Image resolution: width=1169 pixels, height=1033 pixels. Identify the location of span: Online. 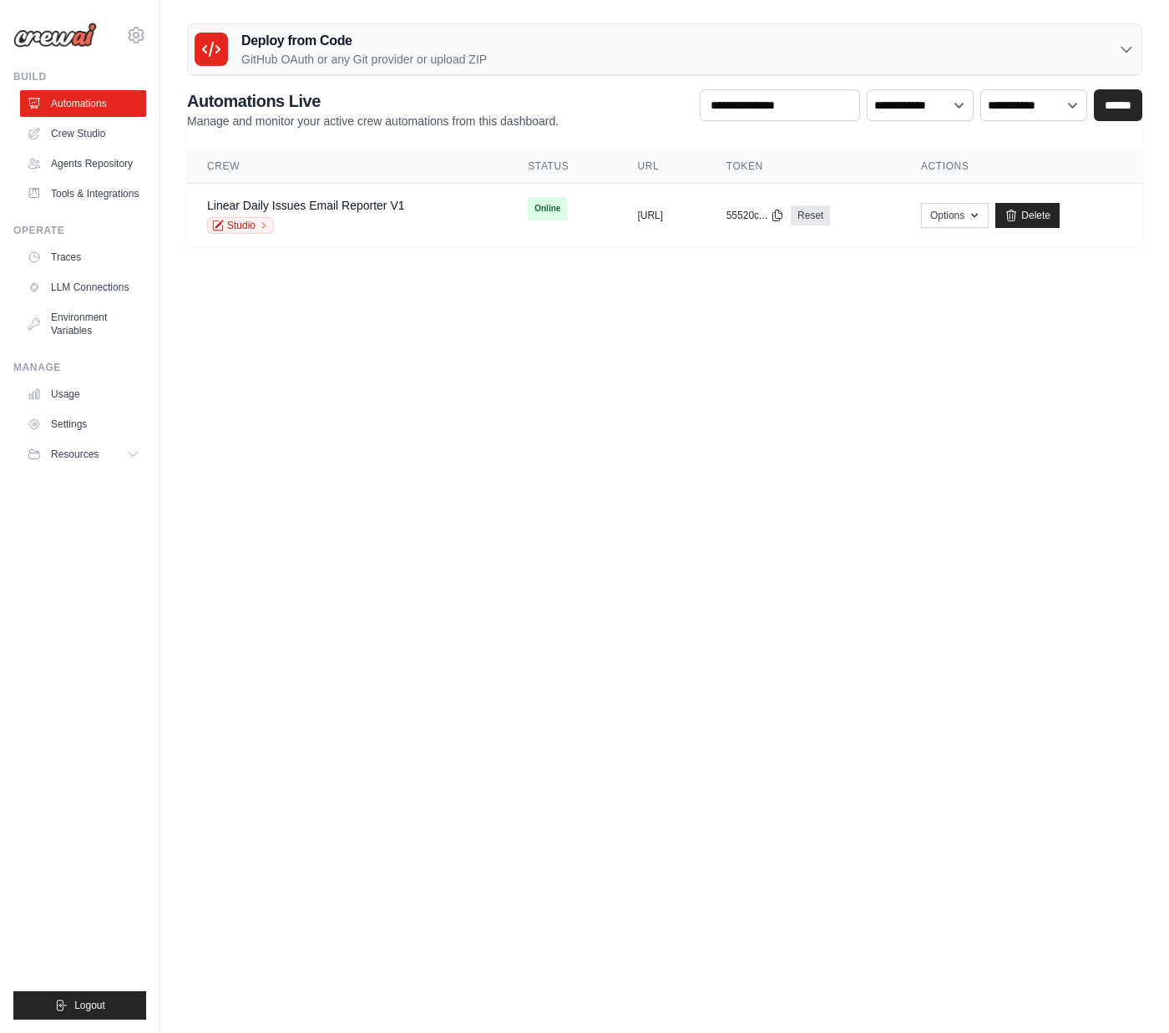
(547, 209).